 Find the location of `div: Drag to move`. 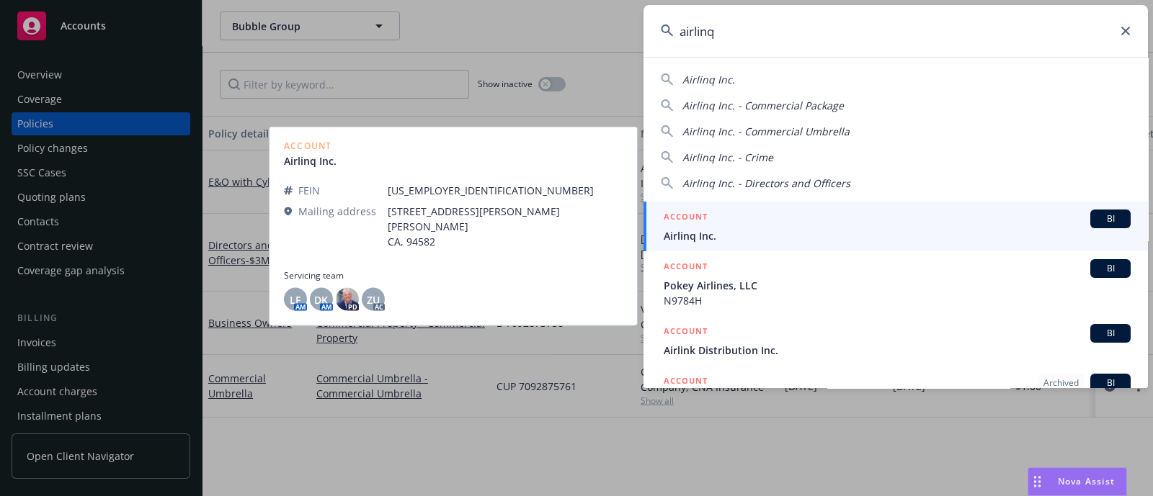

div: Drag to move is located at coordinates (1037, 482).